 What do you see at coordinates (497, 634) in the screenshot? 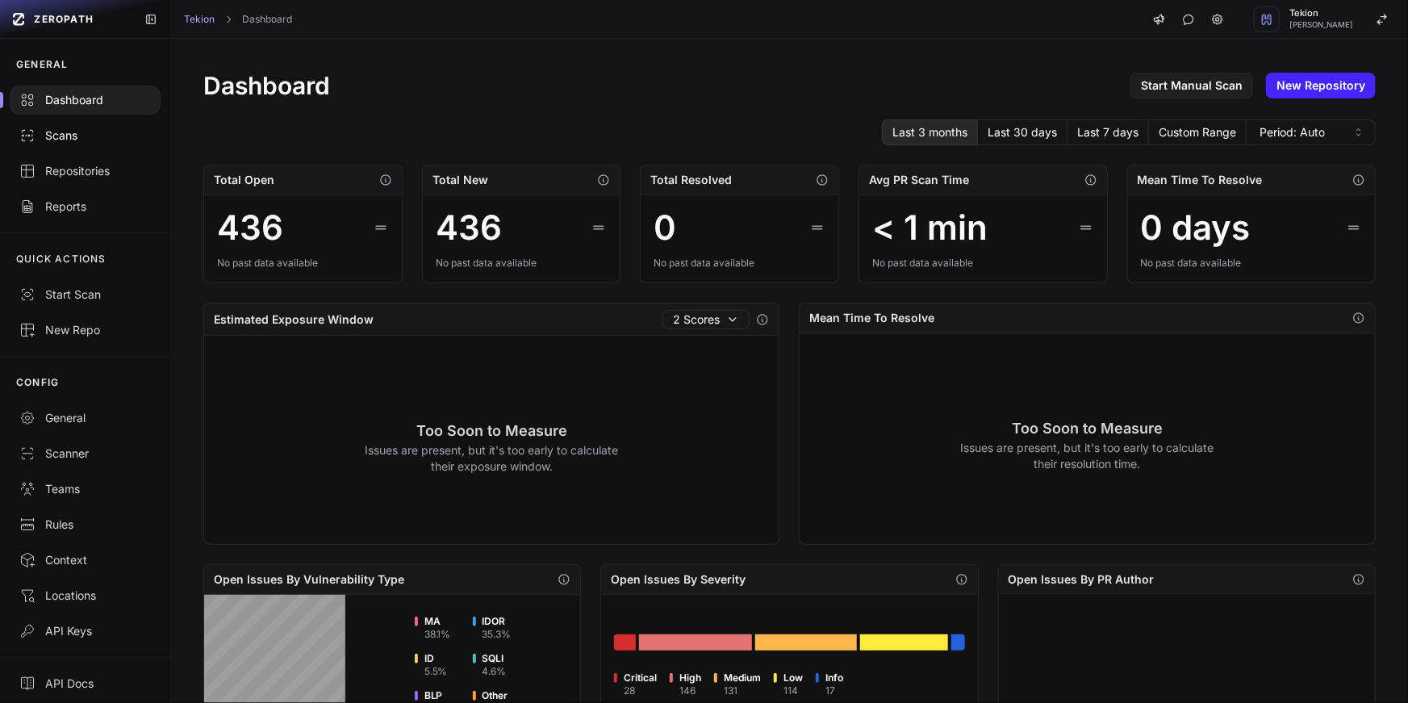
I see `div: 35.3 %` at bounding box center [497, 634].